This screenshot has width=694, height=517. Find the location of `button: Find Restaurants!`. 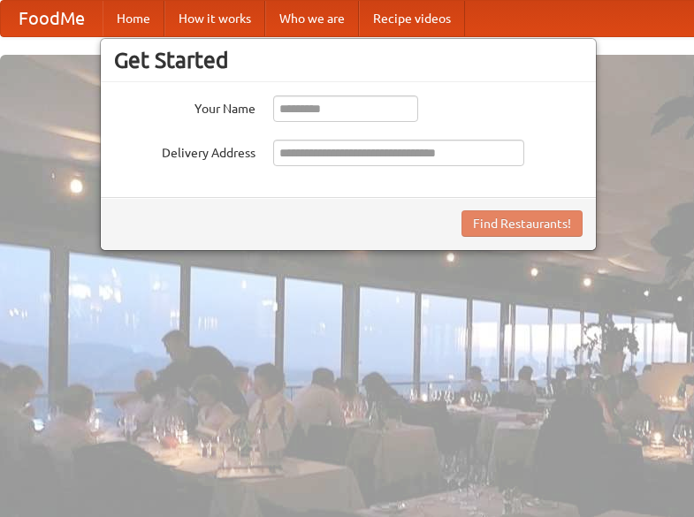

button: Find Restaurants! is located at coordinates (522, 224).